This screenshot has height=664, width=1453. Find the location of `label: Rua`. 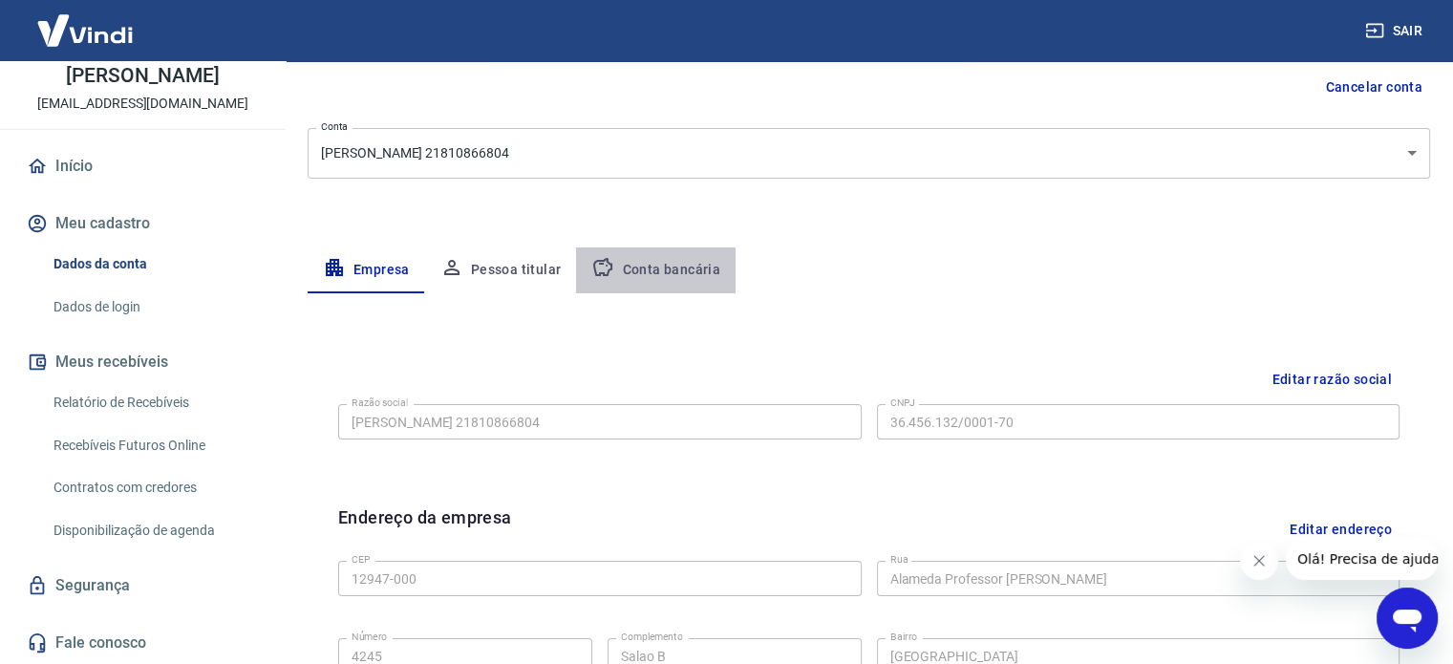

label: Rua is located at coordinates (899, 559).